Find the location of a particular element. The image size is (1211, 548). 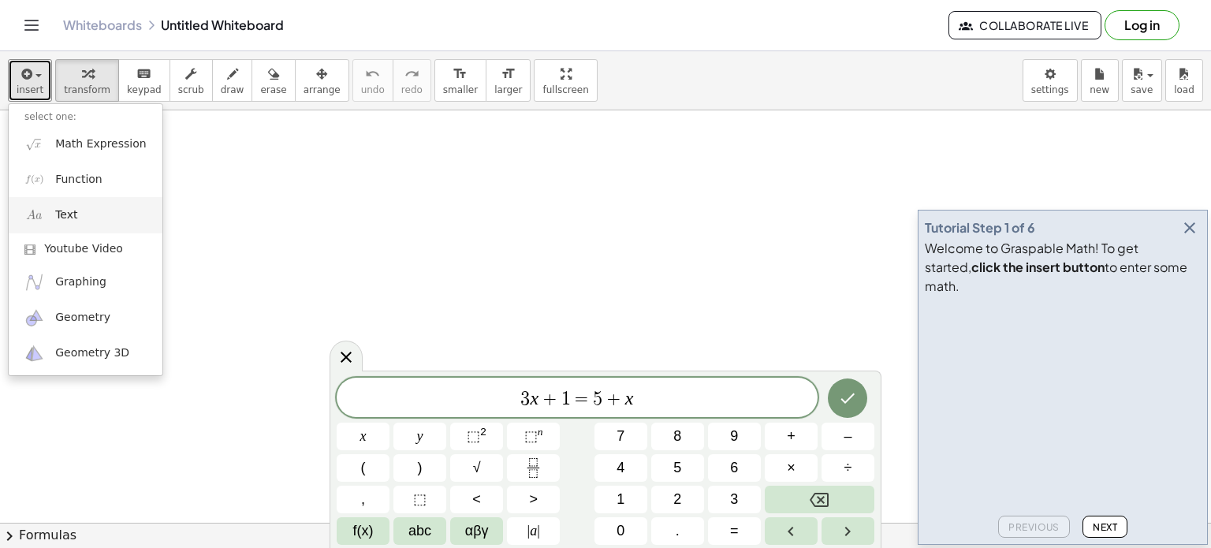

button: Plus is located at coordinates (791, 436).